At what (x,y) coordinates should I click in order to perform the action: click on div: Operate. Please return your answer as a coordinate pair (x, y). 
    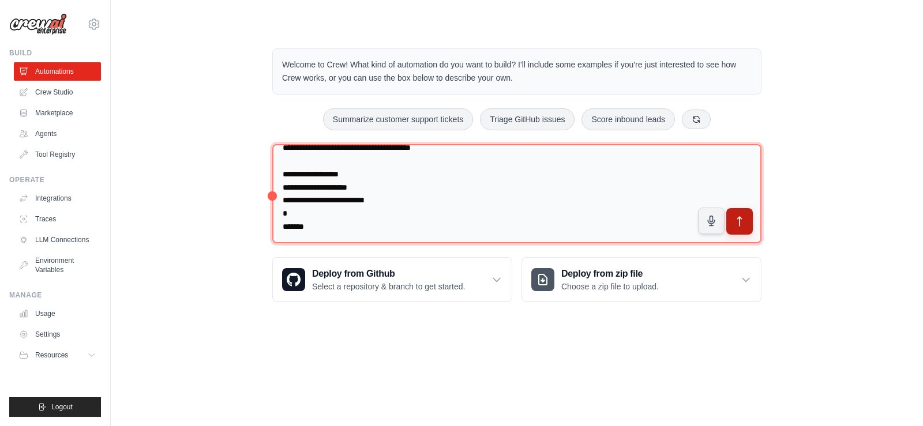
    Looking at the image, I should click on (55, 180).